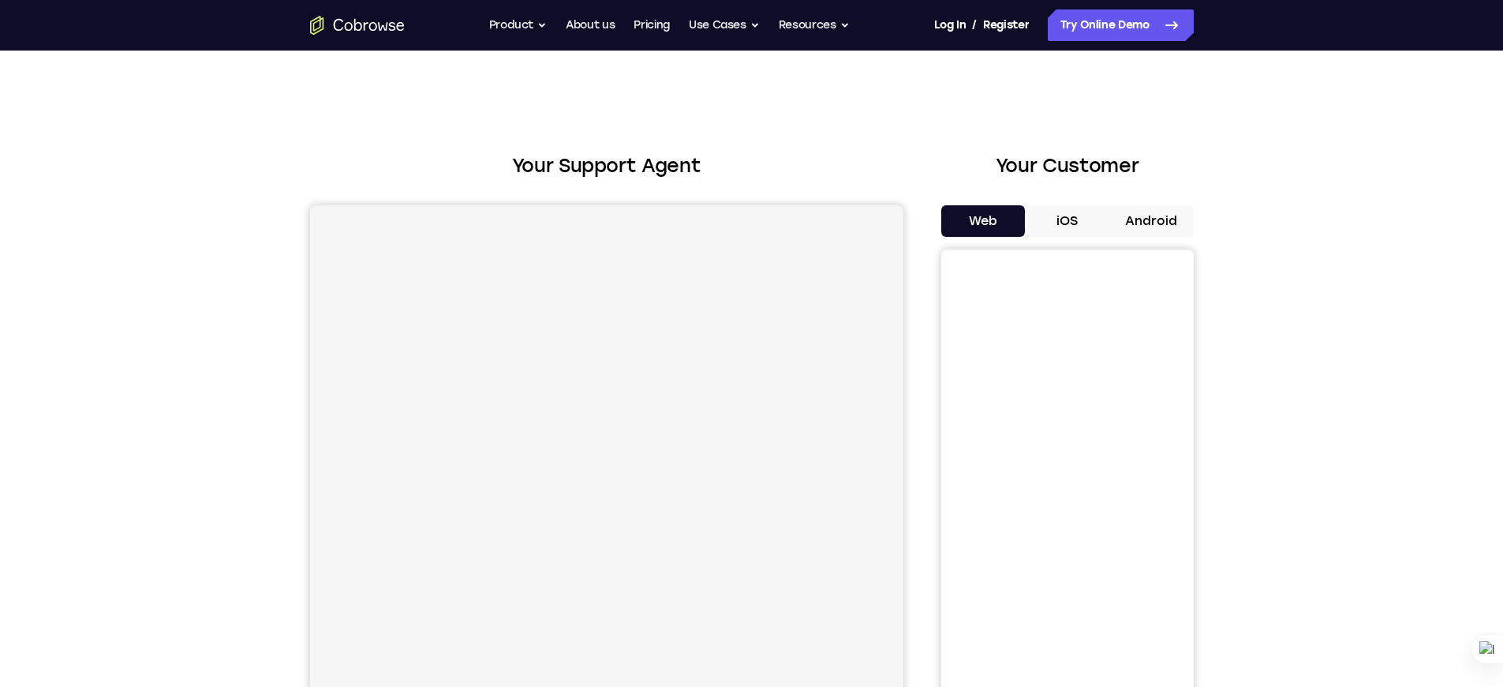 The height and width of the screenshot is (687, 1503). I want to click on a: About us, so click(590, 25).